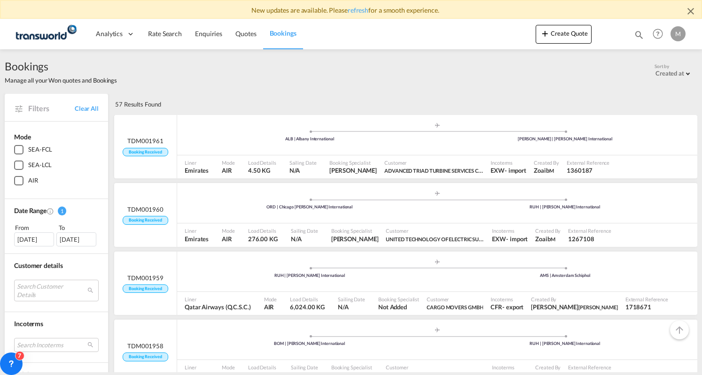 The image size is (702, 375). What do you see at coordinates (563, 34) in the screenshot?
I see `button: icon-plus 400-fgCreate Quote` at bounding box center [563, 34].